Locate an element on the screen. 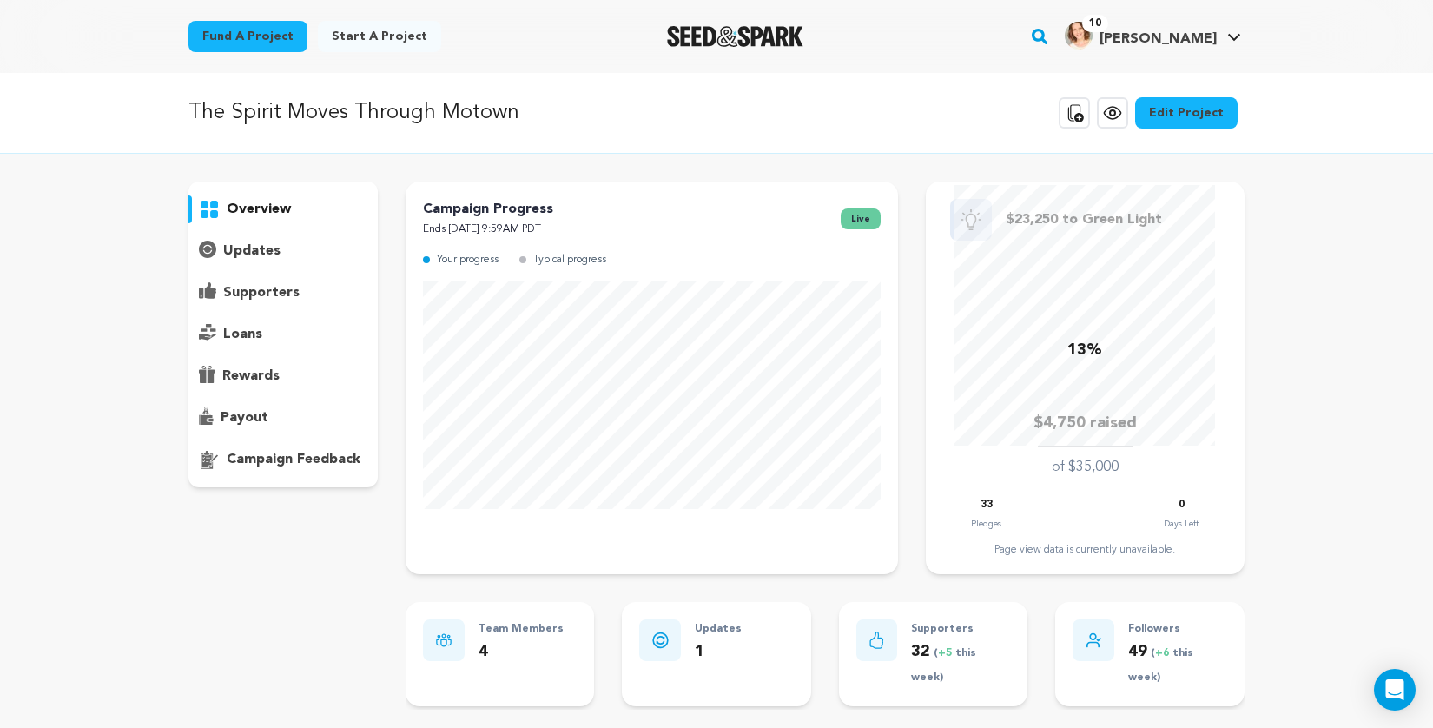 This screenshot has width=1433, height=728. a: Edit Project is located at coordinates (1186, 113).